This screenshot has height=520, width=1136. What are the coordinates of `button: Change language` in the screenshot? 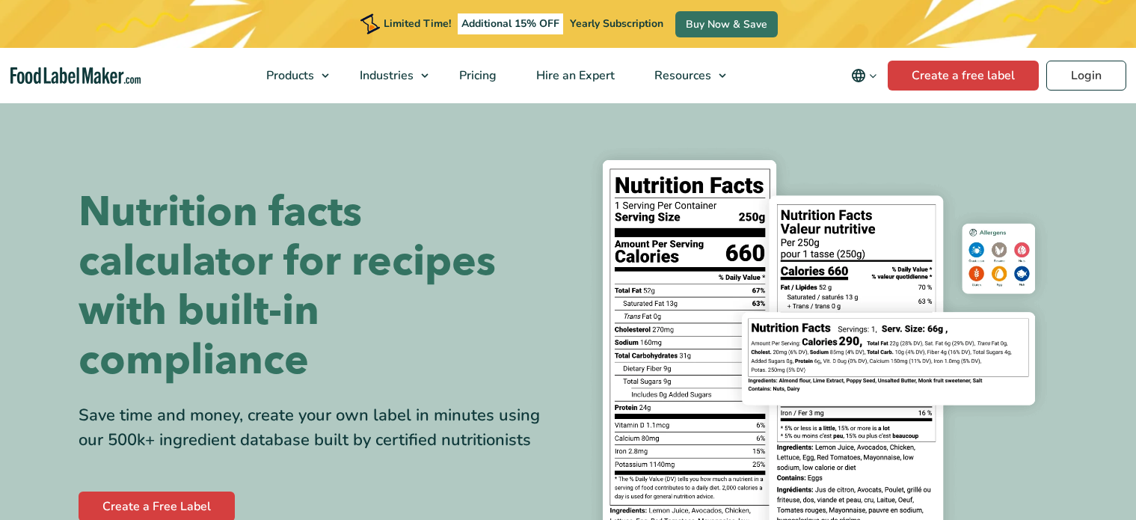 It's located at (864, 76).